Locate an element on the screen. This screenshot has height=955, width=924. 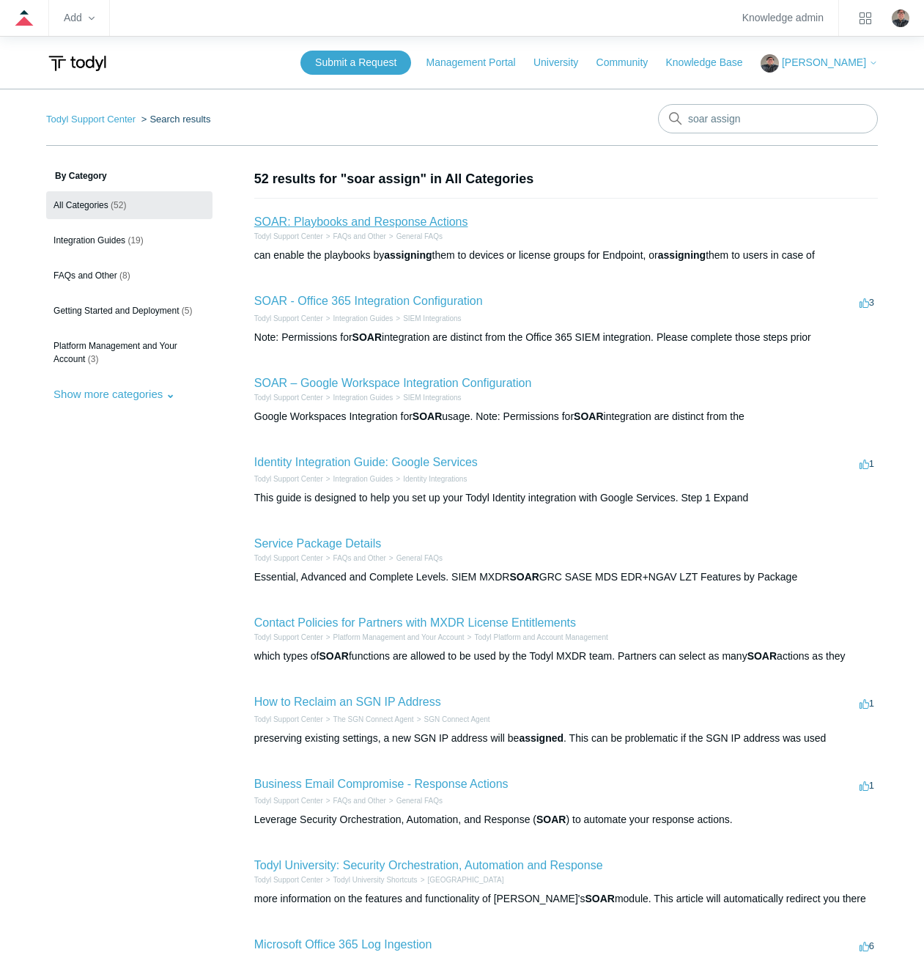
li: Search results is located at coordinates (174, 119).